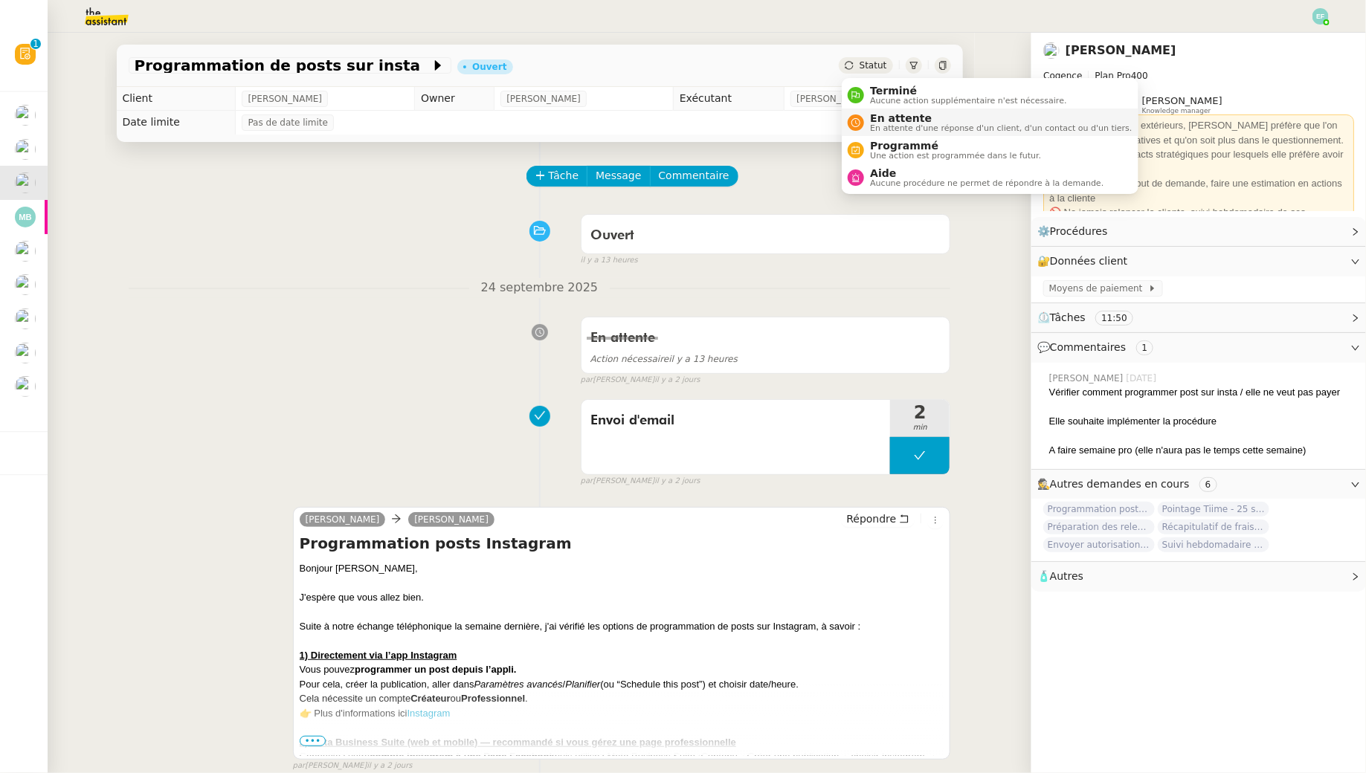  I want to click on span: Aucune procédure ne permet de répondre à la demande., so click(987, 183).